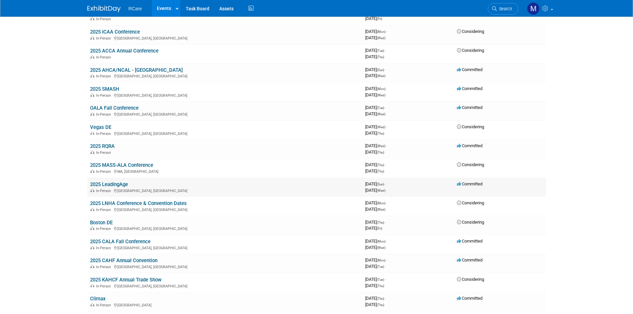  Describe the element at coordinates (533, 9) in the screenshot. I see `img: Mila Vasquez` at that location.